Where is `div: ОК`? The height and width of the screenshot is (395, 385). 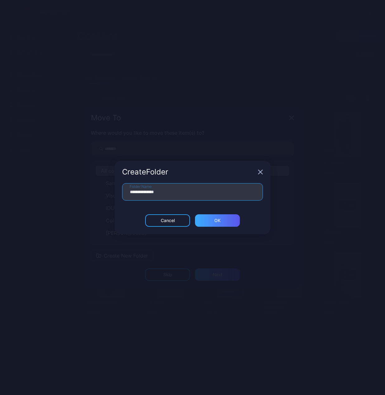
div: ОК is located at coordinates (217, 221).